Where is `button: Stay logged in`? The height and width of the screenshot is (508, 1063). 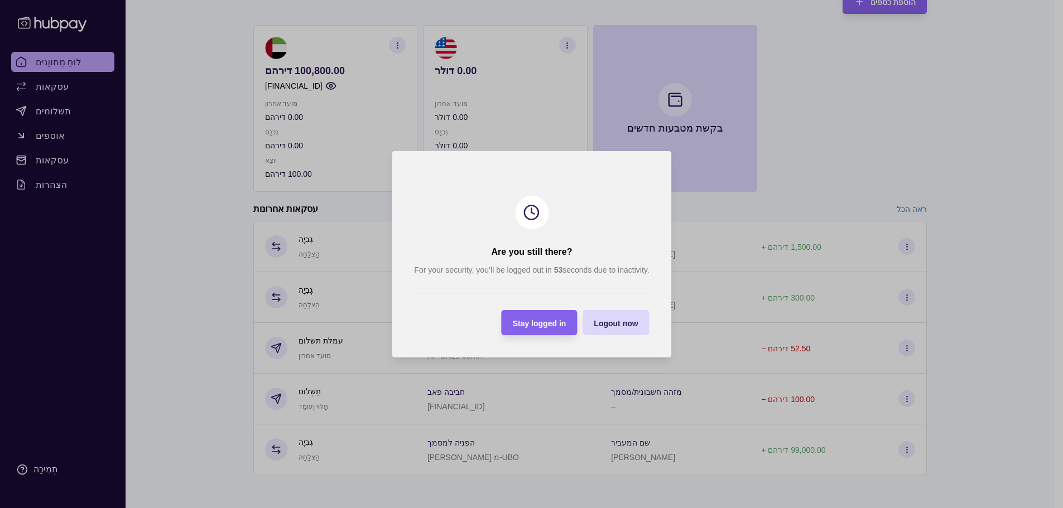
button: Stay logged in is located at coordinates (539, 322).